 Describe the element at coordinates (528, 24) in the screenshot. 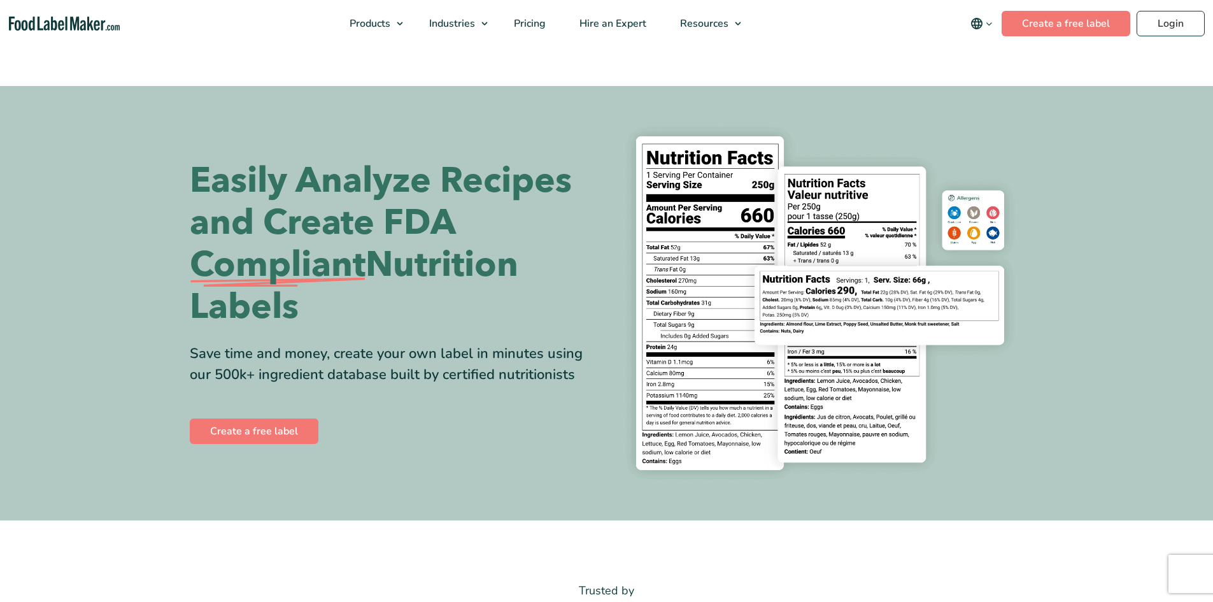

I see `span: Pricing` at that location.